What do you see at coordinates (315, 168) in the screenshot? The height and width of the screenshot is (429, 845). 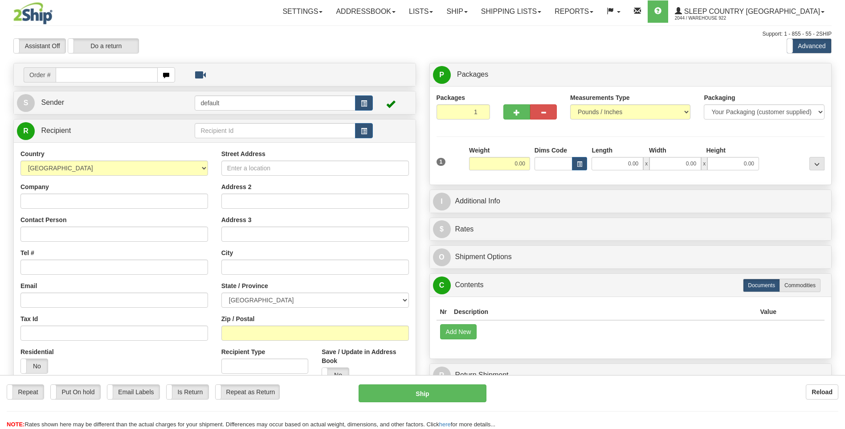 I see `input: Enter a location` at bounding box center [315, 168].